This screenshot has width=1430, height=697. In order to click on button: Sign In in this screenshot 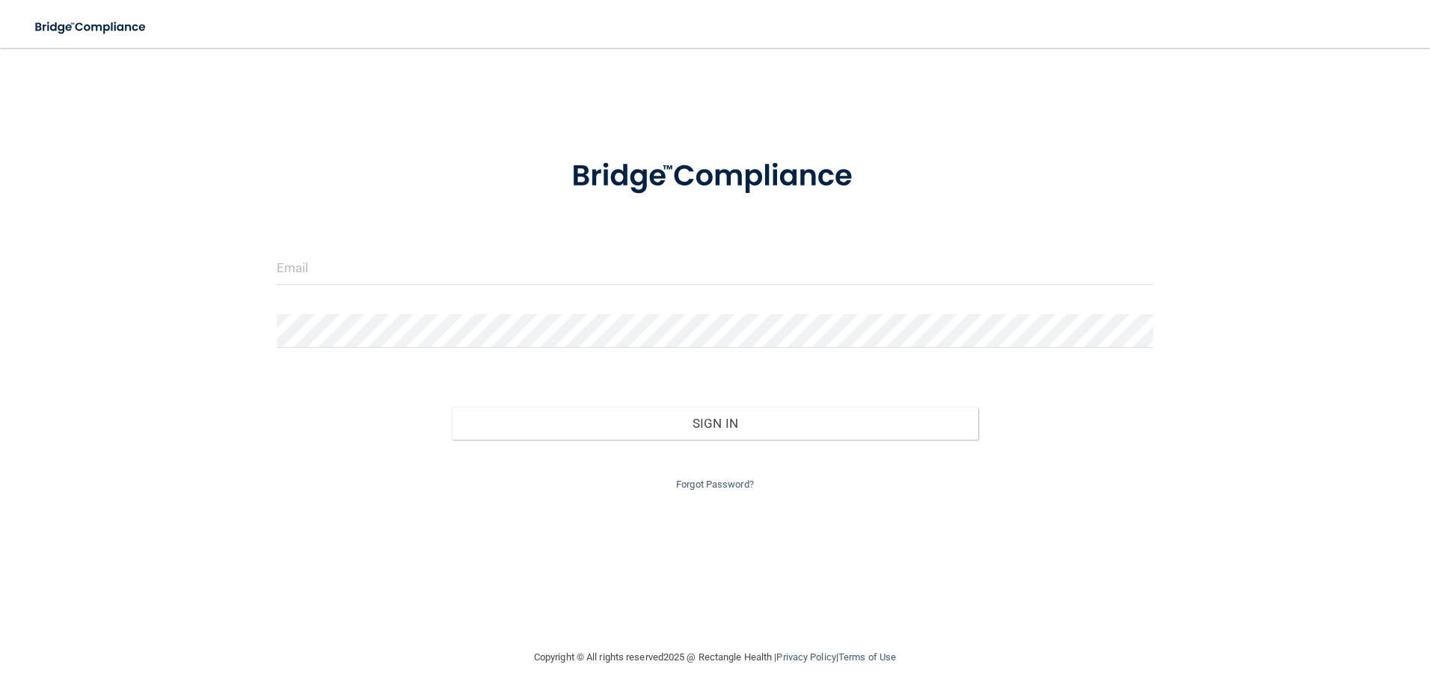, I will do `click(715, 423)`.